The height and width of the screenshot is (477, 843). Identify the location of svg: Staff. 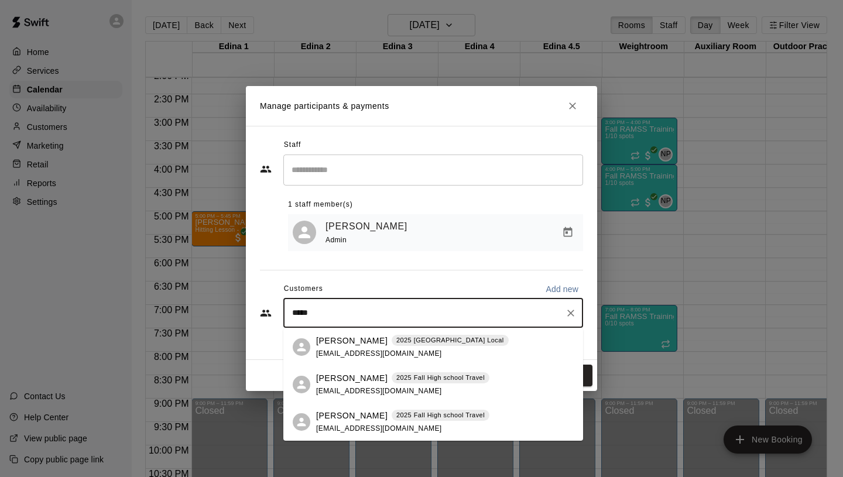
(266, 169).